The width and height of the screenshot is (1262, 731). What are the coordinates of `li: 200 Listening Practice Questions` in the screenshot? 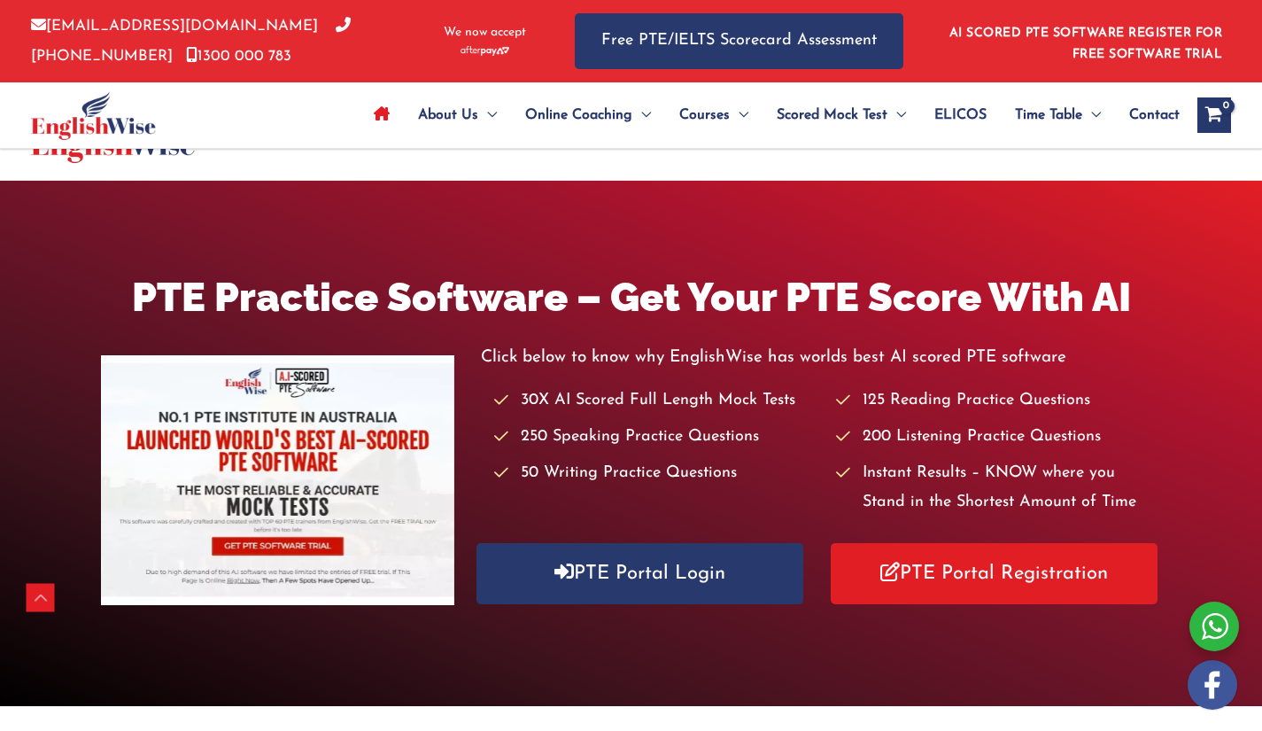 It's located at (998, 437).